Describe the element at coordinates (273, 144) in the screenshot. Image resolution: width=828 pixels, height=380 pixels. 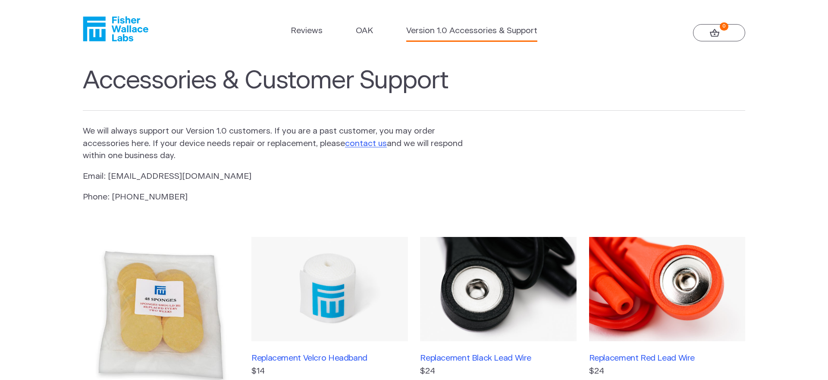
I see `p: We will always support our Version 1.0 customers. If you are a past customer, you may order acces...` at that location.